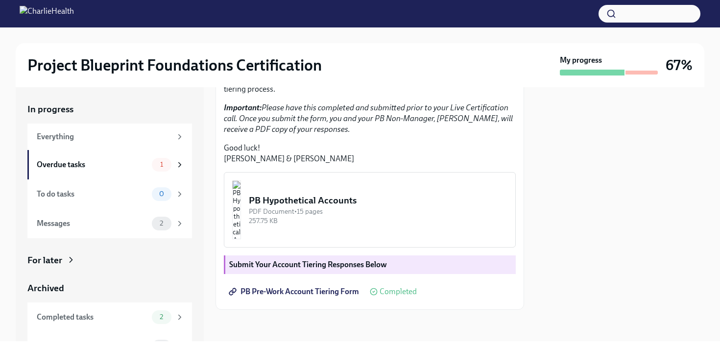 Image resolution: width=720 pixels, height=351 pixels. What do you see at coordinates (110, 288) in the screenshot?
I see `a: Archived` at bounding box center [110, 288].